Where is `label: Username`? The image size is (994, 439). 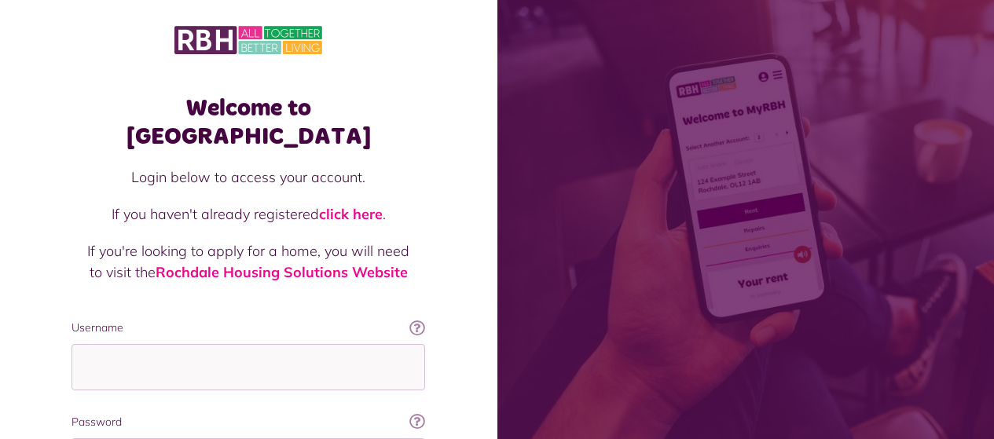 label: Username is located at coordinates (248, 328).